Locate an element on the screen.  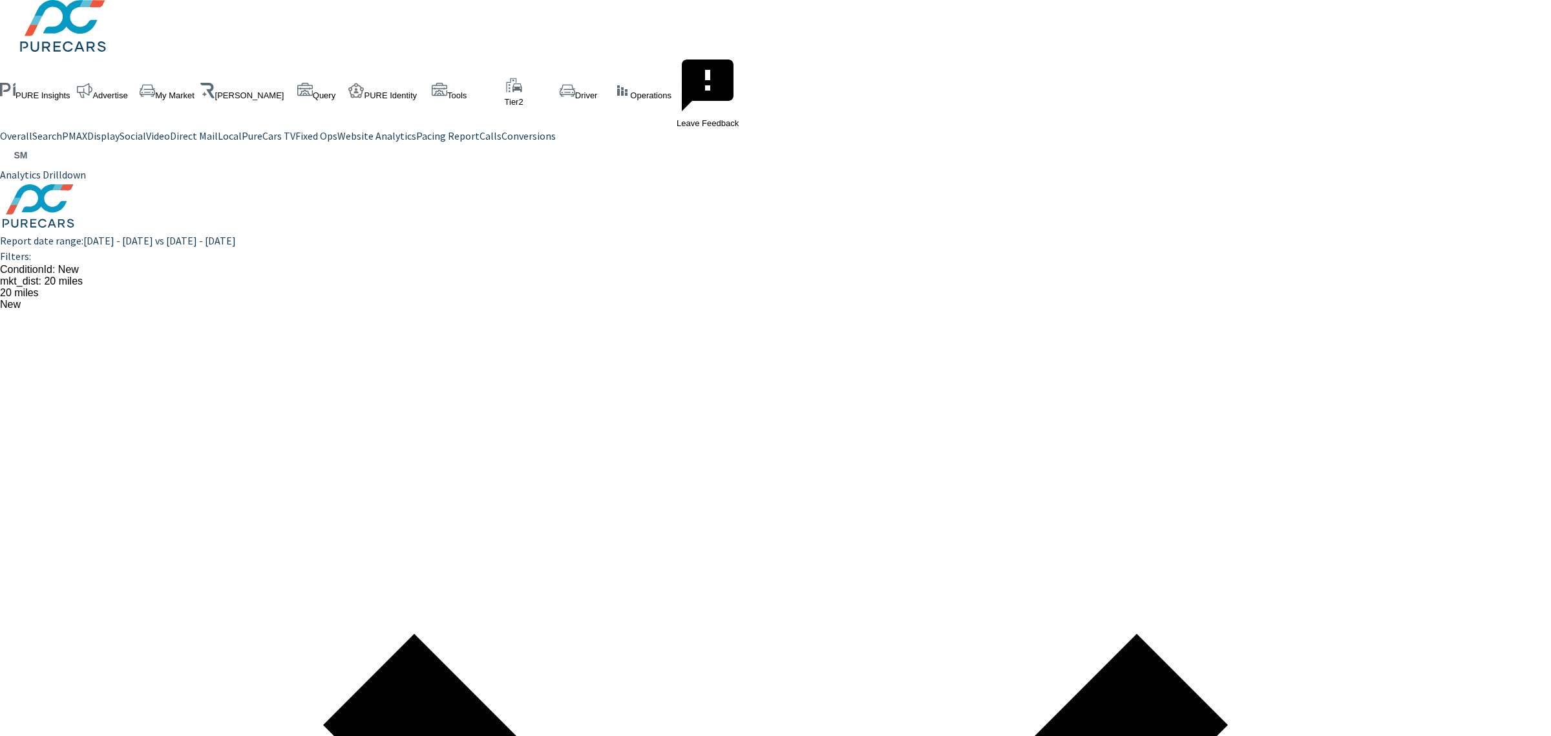
div: Video is located at coordinates (158, 136).